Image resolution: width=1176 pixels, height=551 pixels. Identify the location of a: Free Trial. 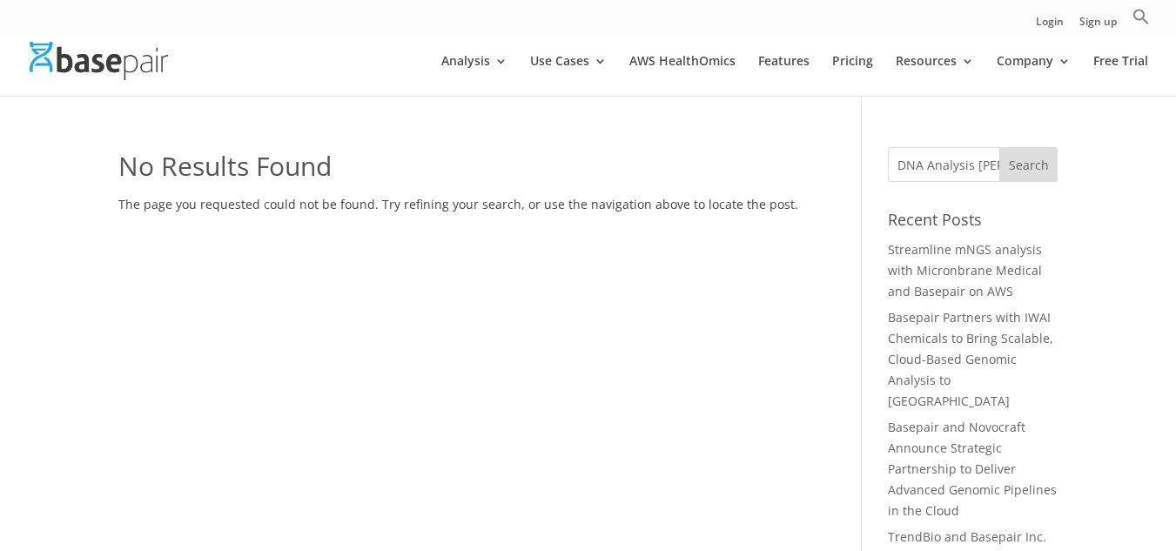
(1120, 75).